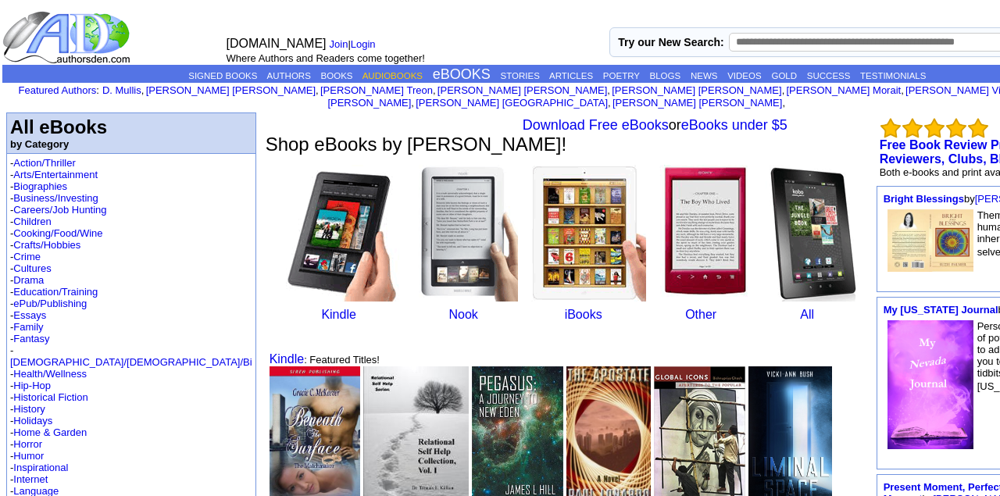  I want to click on a: Download Free eBooks, so click(595, 125).